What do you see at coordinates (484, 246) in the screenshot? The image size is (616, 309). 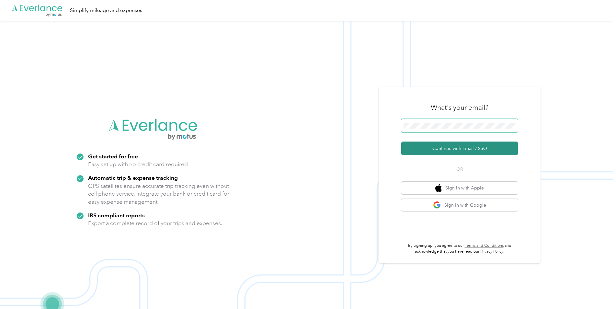 I see `a: Terms and Conditions` at bounding box center [484, 246].